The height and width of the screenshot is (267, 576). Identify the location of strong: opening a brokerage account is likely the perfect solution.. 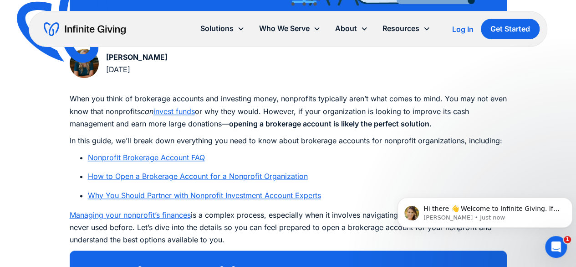
(330, 123).